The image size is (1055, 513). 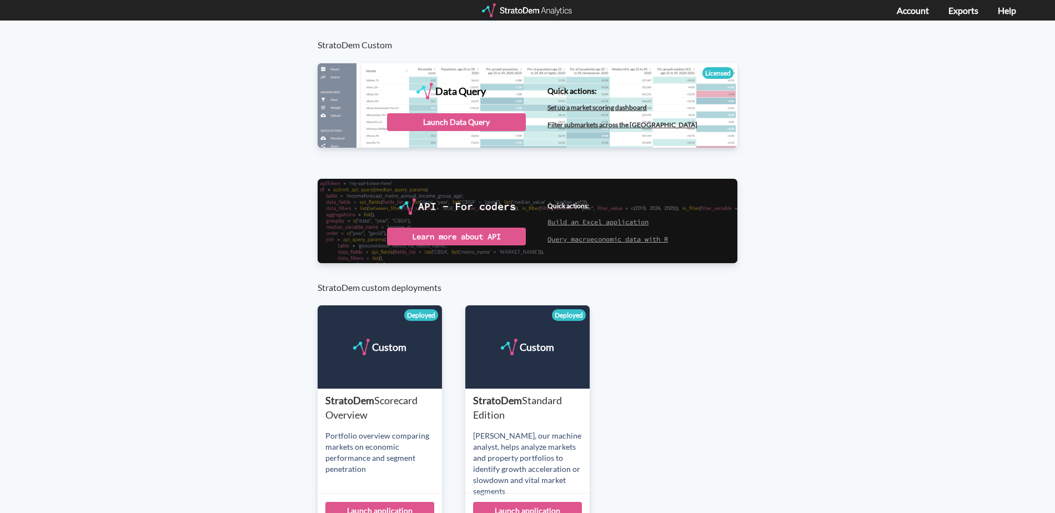 What do you see at coordinates (371, 407) in the screenshot?
I see `span: Scorecard Overview` at bounding box center [371, 407].